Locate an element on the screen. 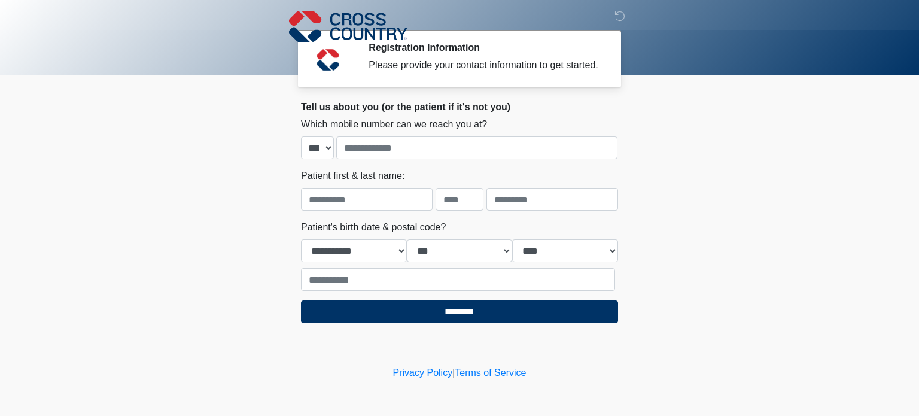 The width and height of the screenshot is (919, 416). img: Cross Country Logo is located at coordinates (348, 26).